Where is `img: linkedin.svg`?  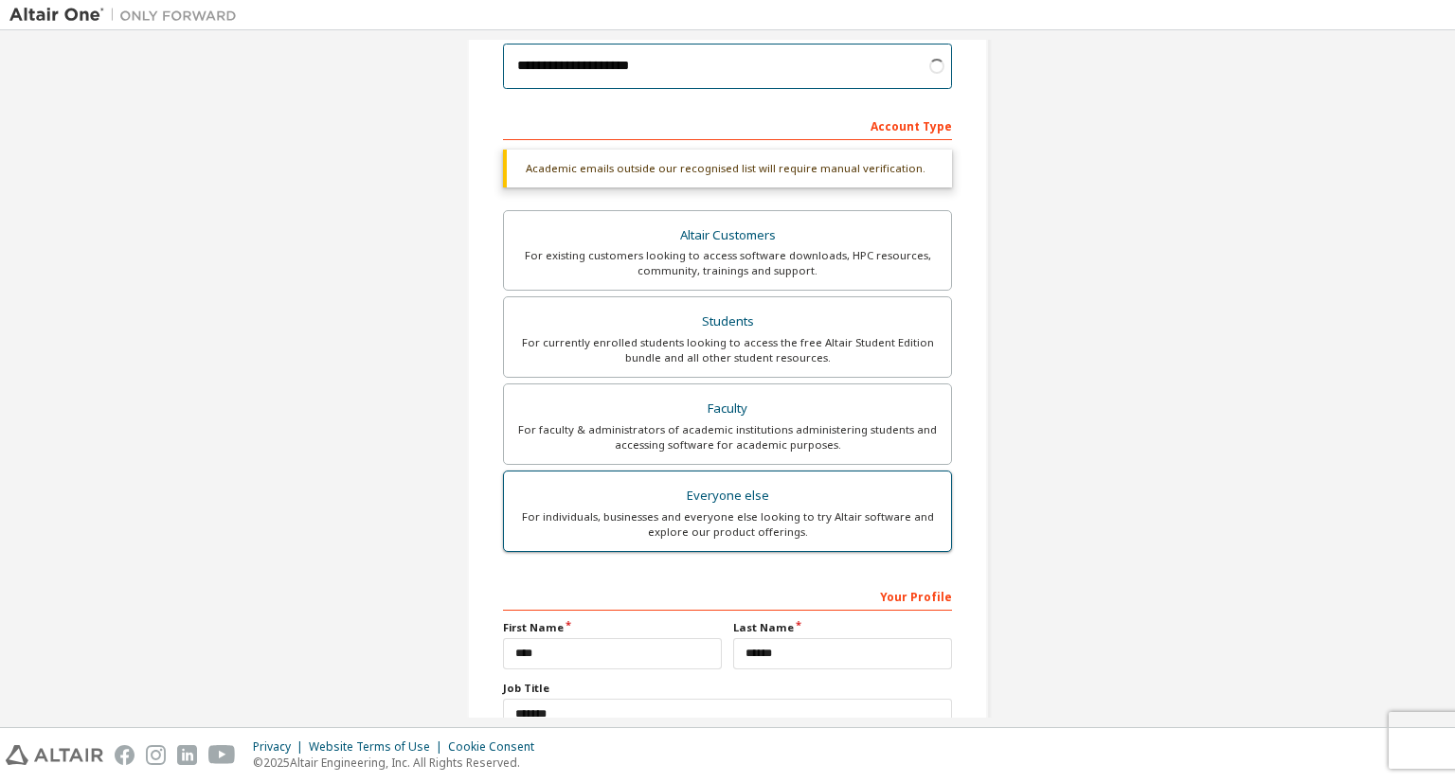 img: linkedin.svg is located at coordinates (187, 755).